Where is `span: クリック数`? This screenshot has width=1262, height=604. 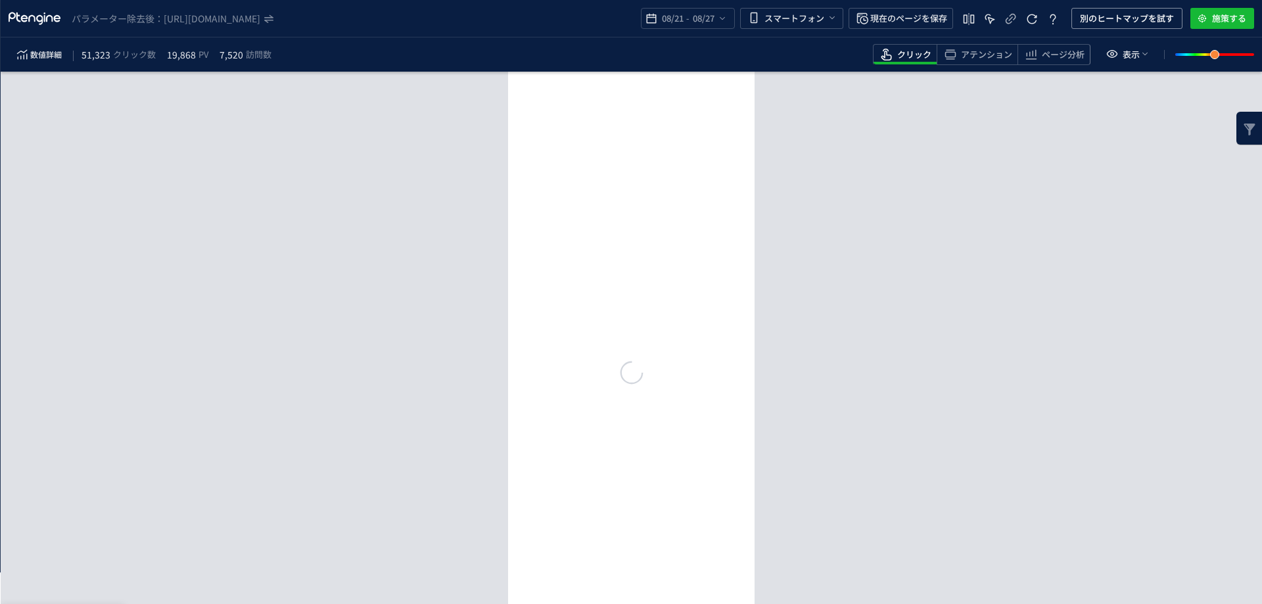 span: クリック数 is located at coordinates (134, 55).